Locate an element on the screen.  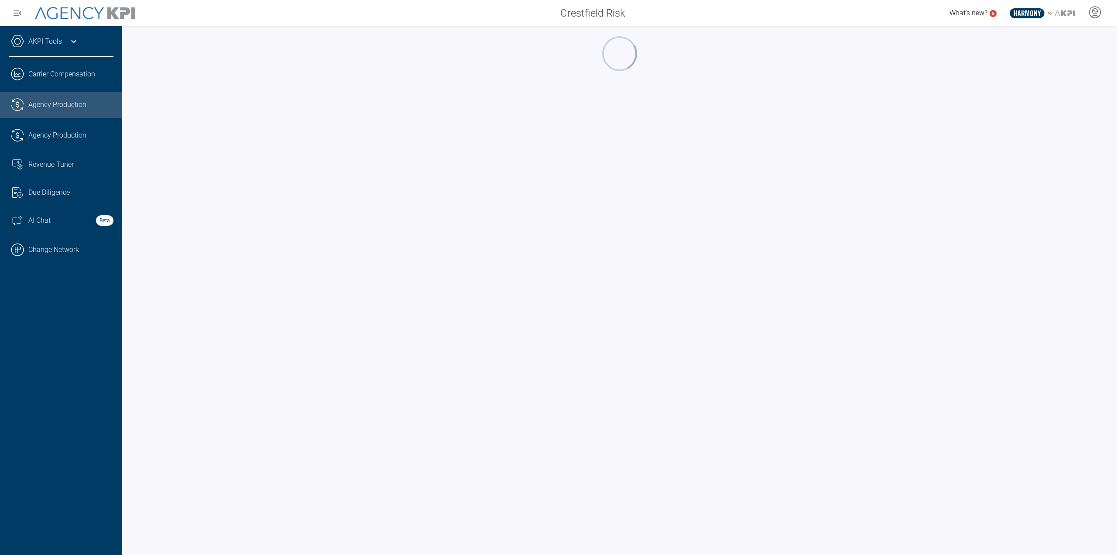
div: oval-loading is located at coordinates (620, 54).